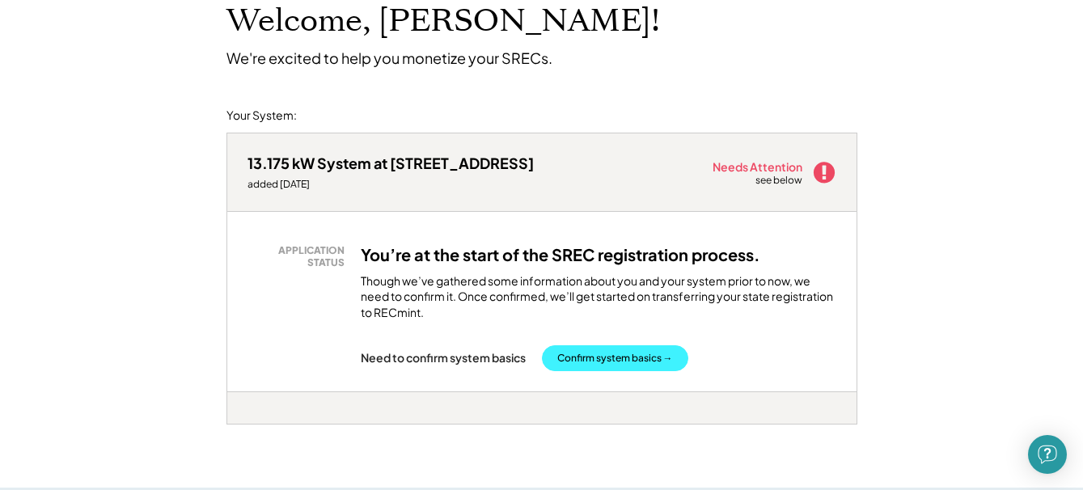  What do you see at coordinates (599, 297) in the screenshot?
I see `div: Though we’ve gathered some information about you and your system prior to now, we need to confirm...` at bounding box center [599, 297].